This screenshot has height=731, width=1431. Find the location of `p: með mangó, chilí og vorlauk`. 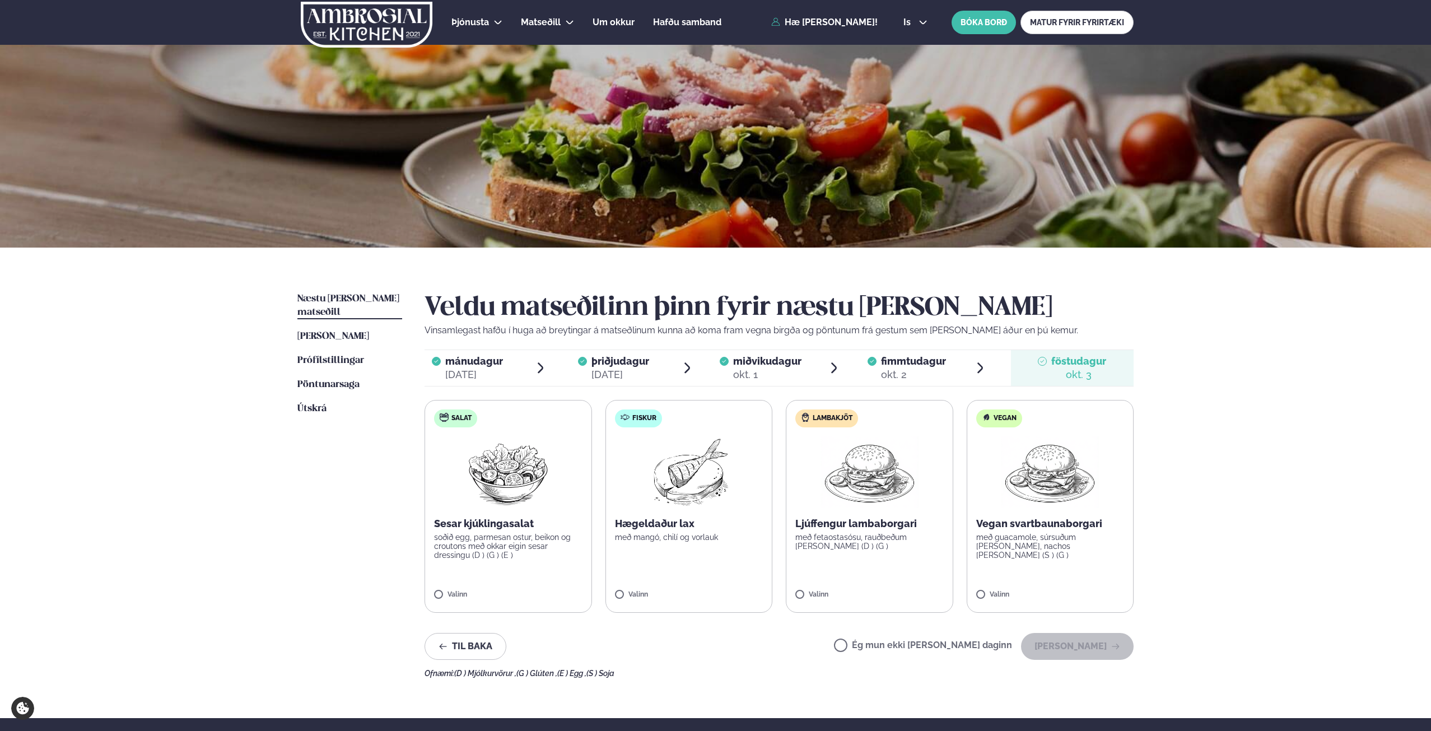

p: með mangó, chilí og vorlauk is located at coordinates (689, 537).